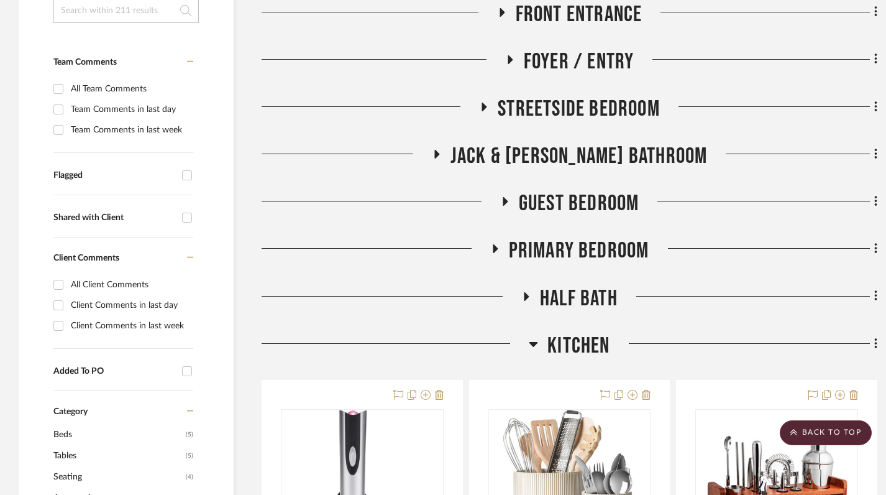 The height and width of the screenshot is (495, 886). I want to click on div: All Client Comments, so click(130, 285).